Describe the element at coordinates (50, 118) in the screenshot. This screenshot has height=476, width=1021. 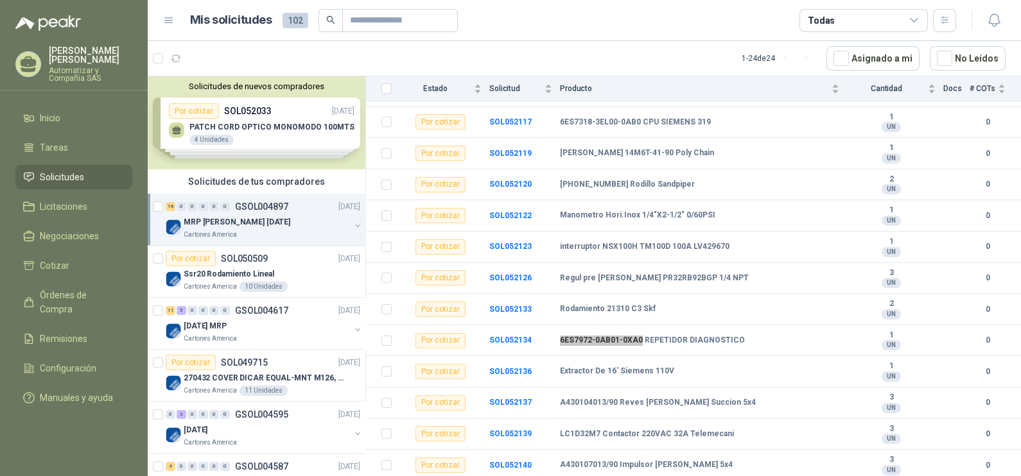
I see `span: Inicio` at that location.